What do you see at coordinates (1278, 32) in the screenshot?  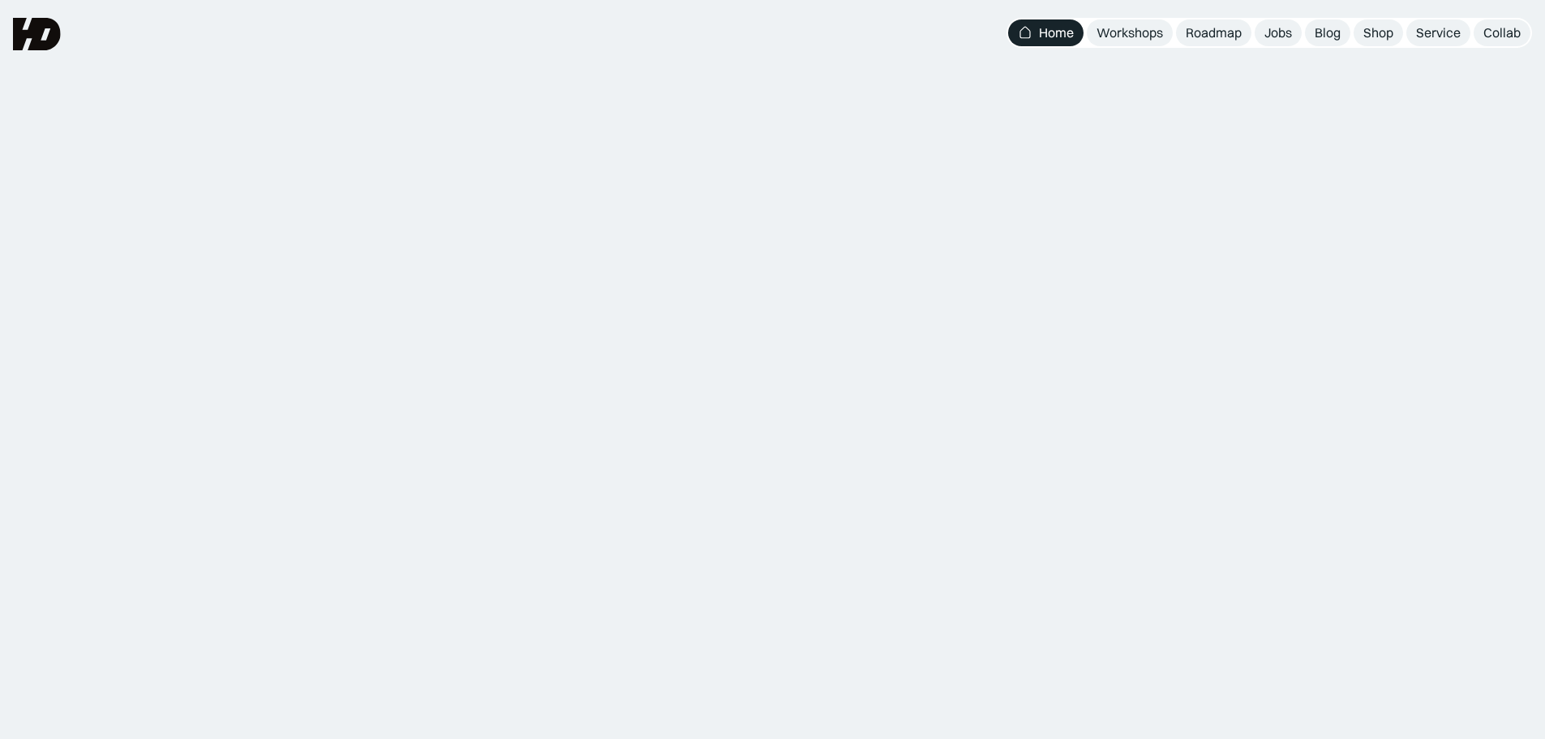 I see `a: Jobs` at bounding box center [1278, 32].